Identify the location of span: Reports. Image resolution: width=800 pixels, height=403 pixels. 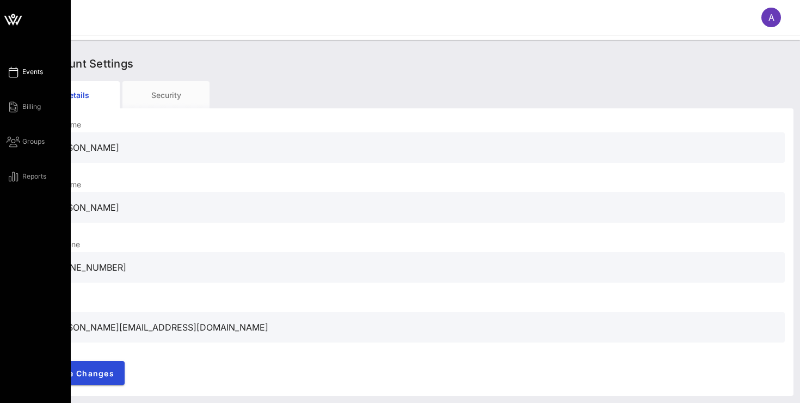
(34, 176).